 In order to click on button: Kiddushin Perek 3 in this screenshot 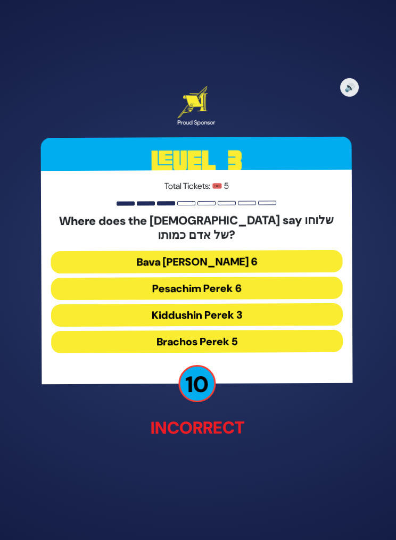, I will do `click(198, 316)`.